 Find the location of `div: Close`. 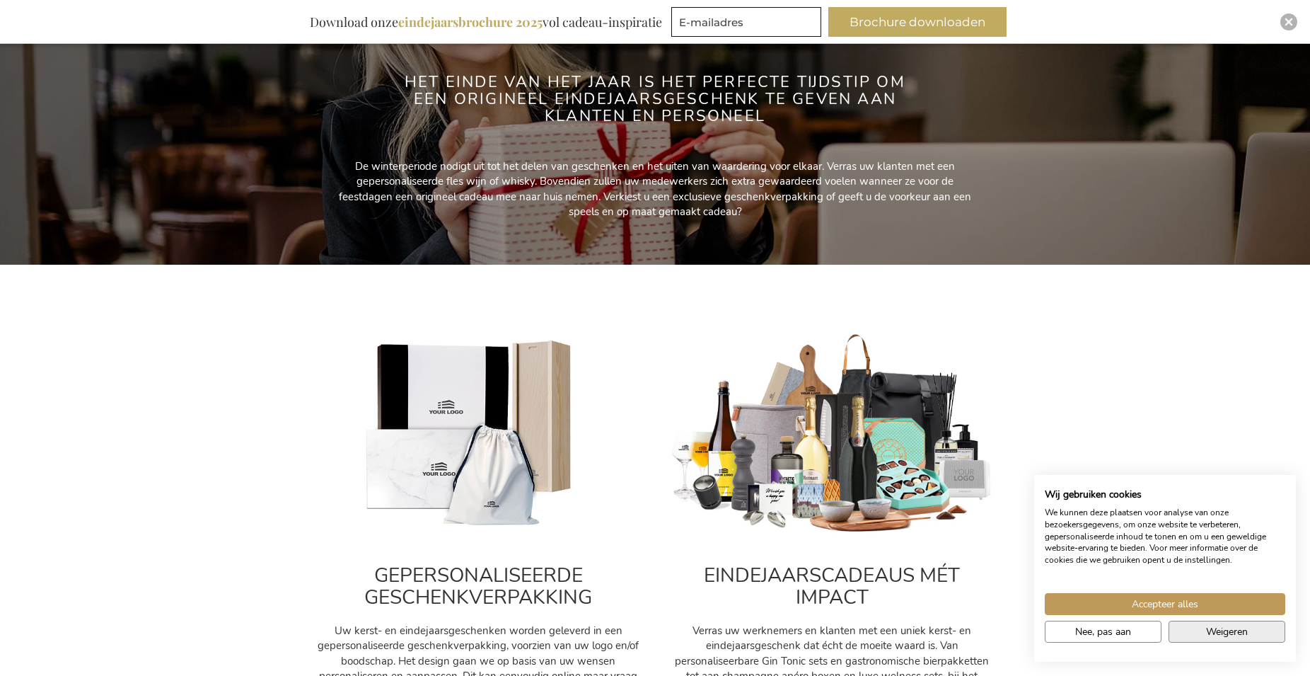

div: Close is located at coordinates (1289, 22).